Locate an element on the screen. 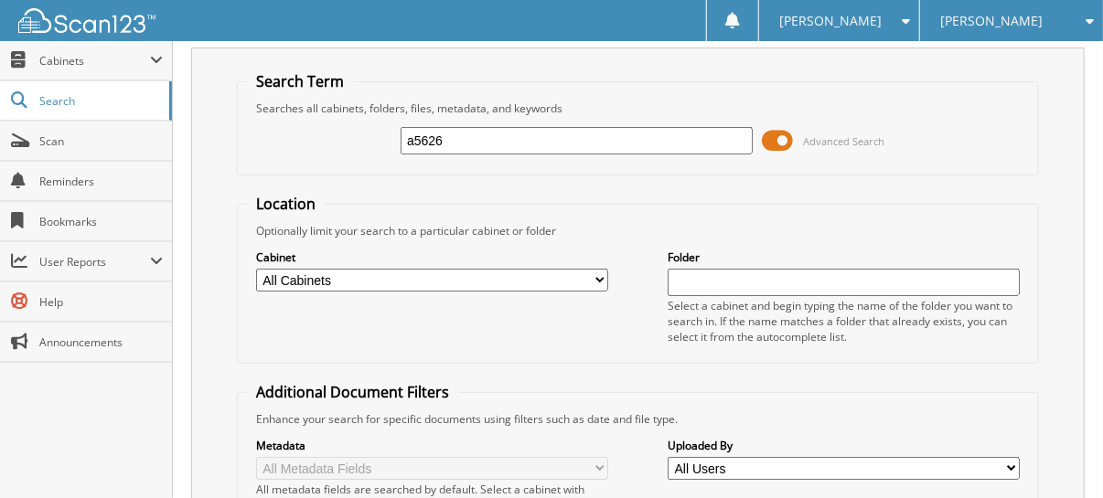 Image resolution: width=1103 pixels, height=498 pixels. span: Cabinets is located at coordinates (94, 60).